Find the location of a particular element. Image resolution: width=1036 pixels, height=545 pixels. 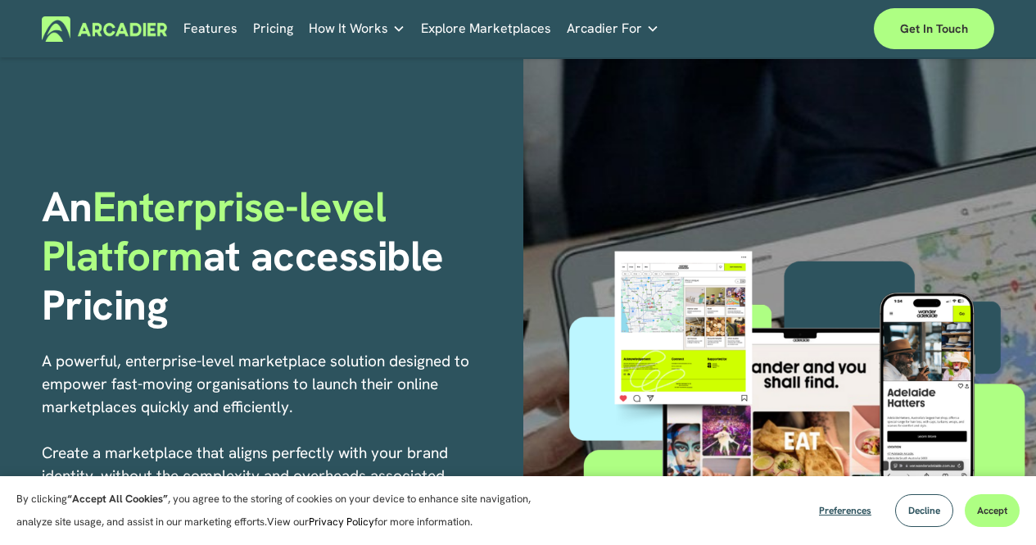

a: Pricing is located at coordinates (273, 29).